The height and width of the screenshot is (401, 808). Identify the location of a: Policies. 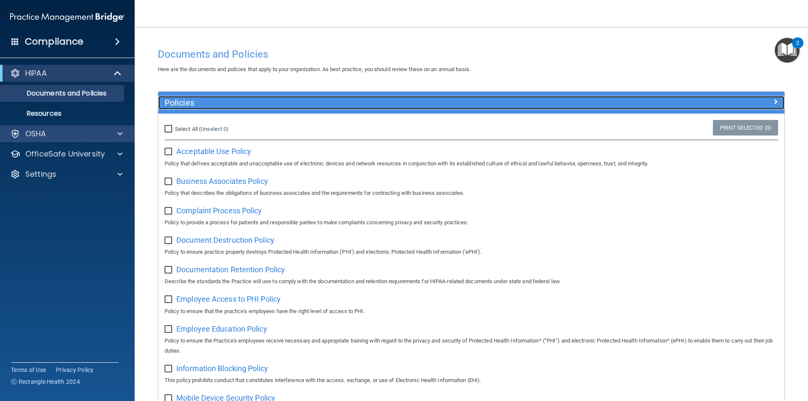
(471, 103).